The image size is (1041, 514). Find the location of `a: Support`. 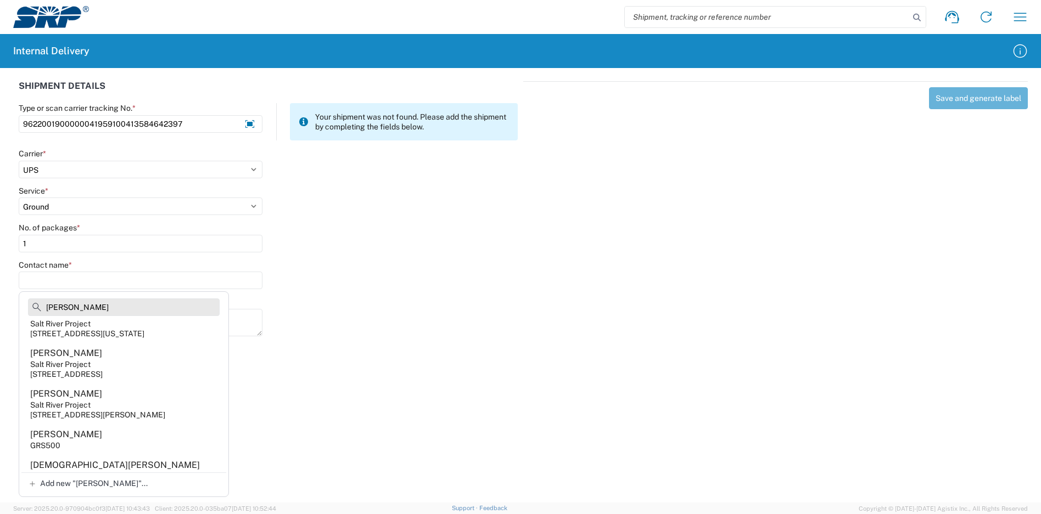

a: Support is located at coordinates (466, 508).